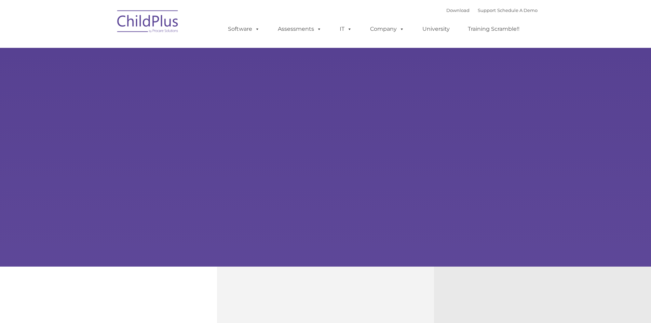  What do you see at coordinates (436, 29) in the screenshot?
I see `a: University` at bounding box center [436, 29].